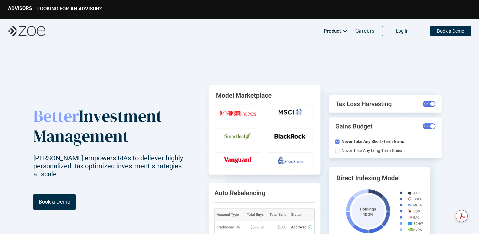 The width and height of the screenshot is (479, 234). What do you see at coordinates (365, 31) in the screenshot?
I see `p: Careers` at bounding box center [365, 31].